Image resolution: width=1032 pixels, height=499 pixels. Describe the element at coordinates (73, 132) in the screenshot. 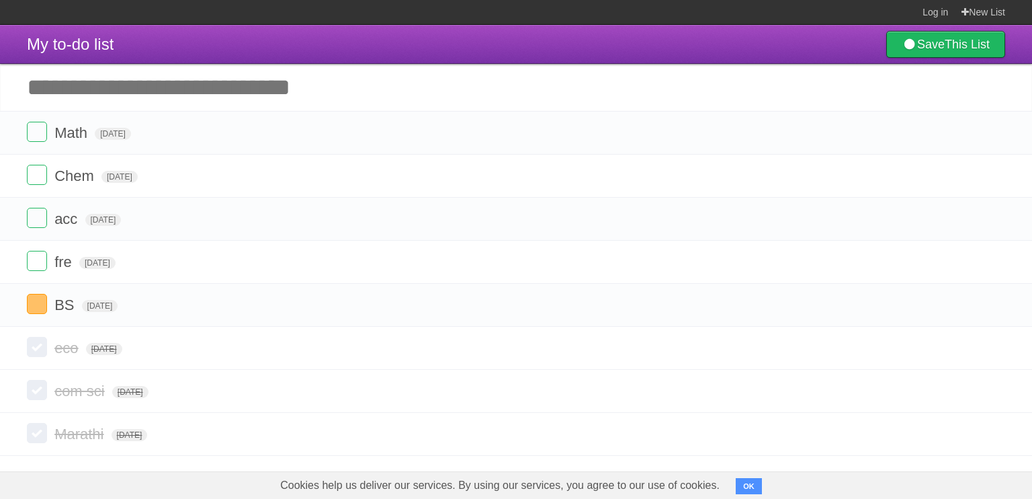

I see `span: Math` at that location.